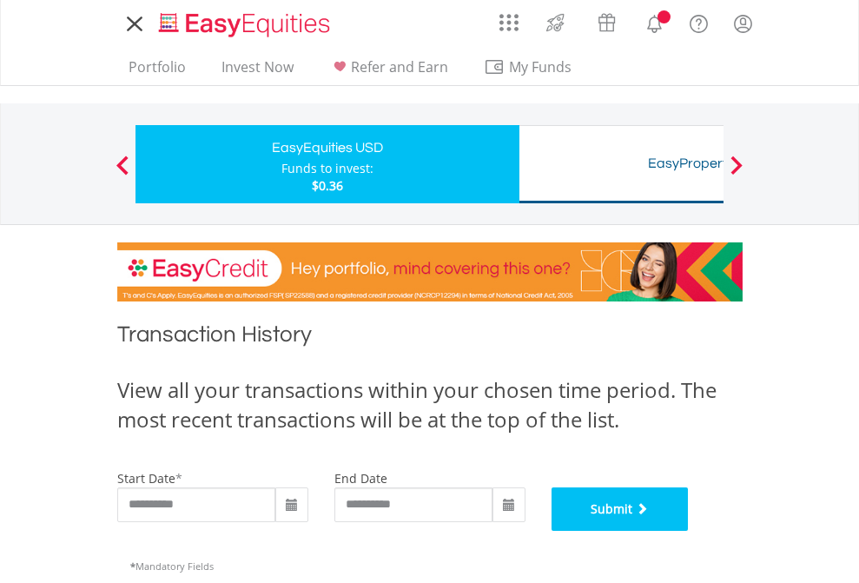  Describe the element at coordinates (743, 23) in the screenshot. I see `a: My Profile` at that location.